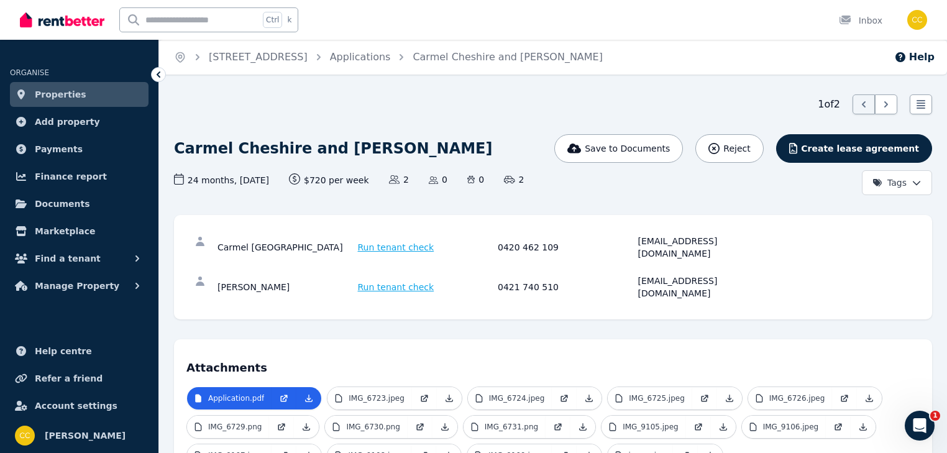 Image resolution: width=947 pixels, height=453 pixels. Describe the element at coordinates (784, 427) in the screenshot. I see `a: IMG_9106.jpeg` at that location.